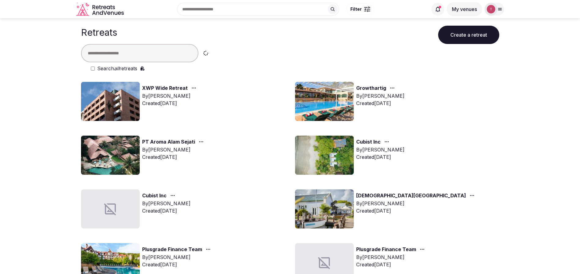 This screenshot has height=274, width=580. I want to click on button: My venues, so click(464, 9).